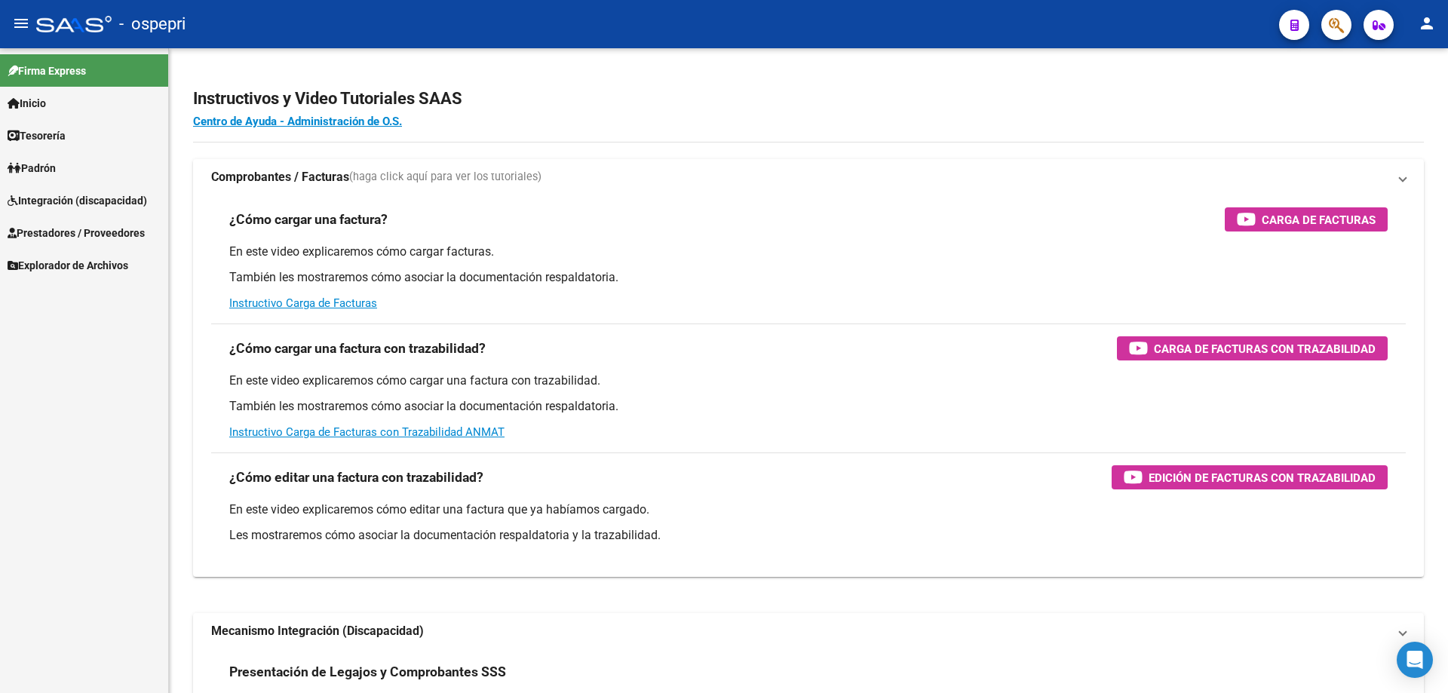 This screenshot has width=1448, height=693. Describe the element at coordinates (76, 233) in the screenshot. I see `span: Prestadores / Proveedores` at that location.